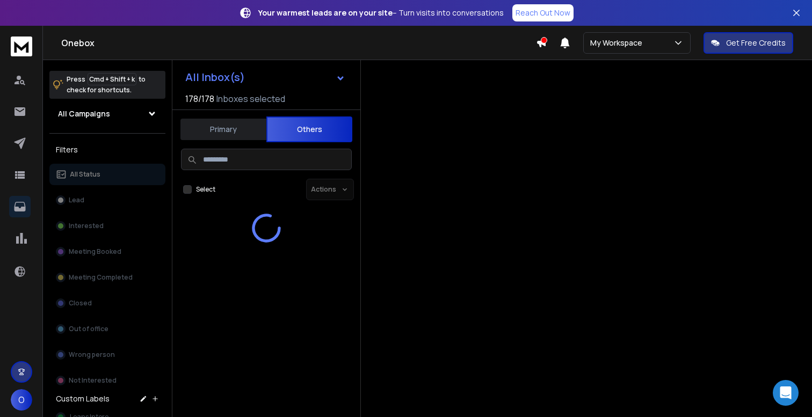 This screenshot has height=417, width=812. What do you see at coordinates (107, 150) in the screenshot?
I see `h3: Filters` at bounding box center [107, 150].